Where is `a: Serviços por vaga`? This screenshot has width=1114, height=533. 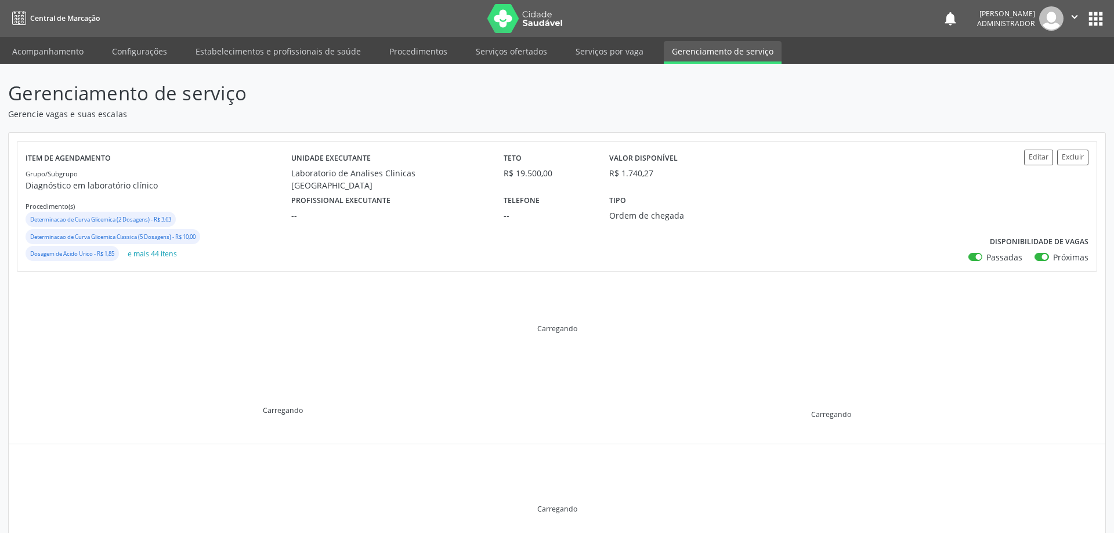
a: Serviços por vaga is located at coordinates (609, 51).